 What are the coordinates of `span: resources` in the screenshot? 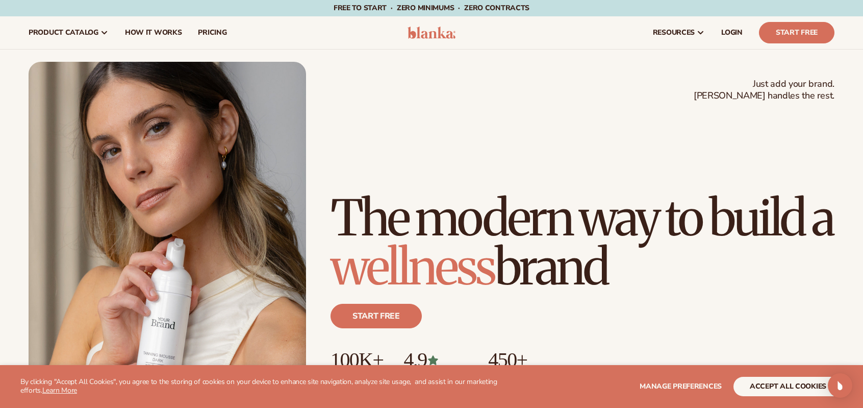 It's located at (674, 33).